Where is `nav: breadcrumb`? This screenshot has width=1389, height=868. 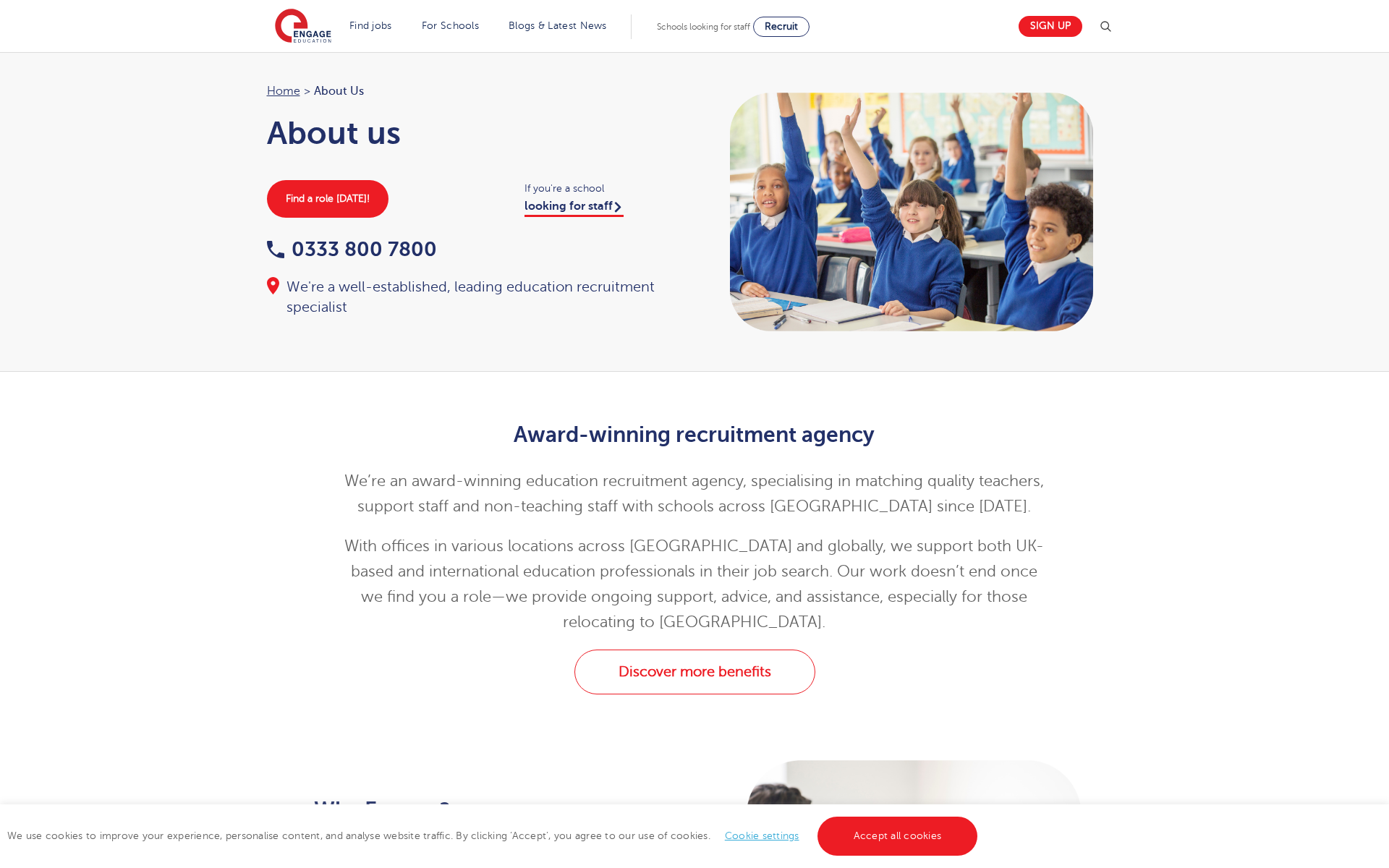 nav: breadcrumb is located at coordinates (474, 91).